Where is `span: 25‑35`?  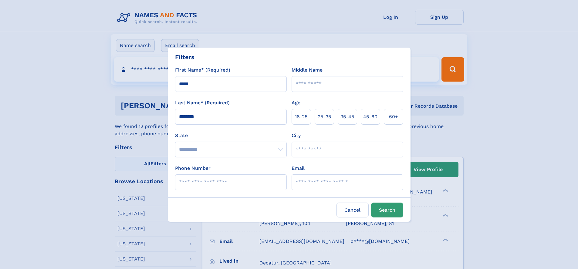
span: 25‑35 is located at coordinates (324, 117).